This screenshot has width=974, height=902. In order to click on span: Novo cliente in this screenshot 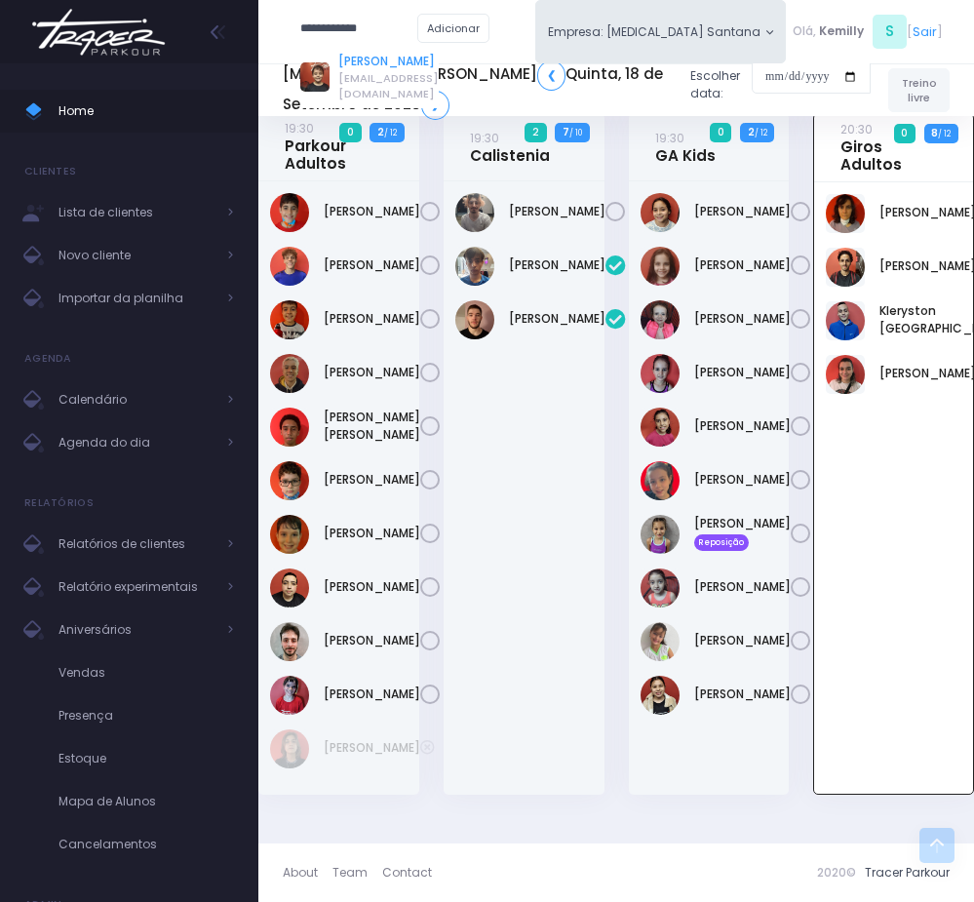, I will do `click(137, 255)`.